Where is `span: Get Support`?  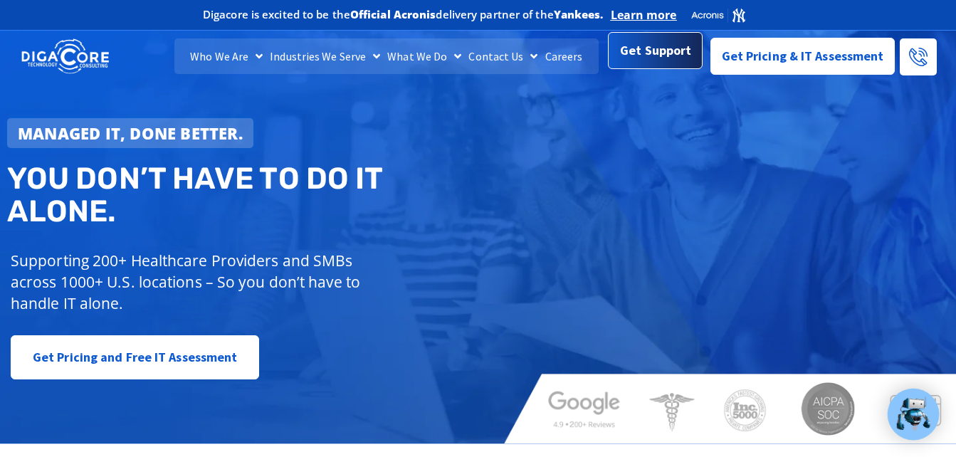
span: Get Support is located at coordinates (656, 51).